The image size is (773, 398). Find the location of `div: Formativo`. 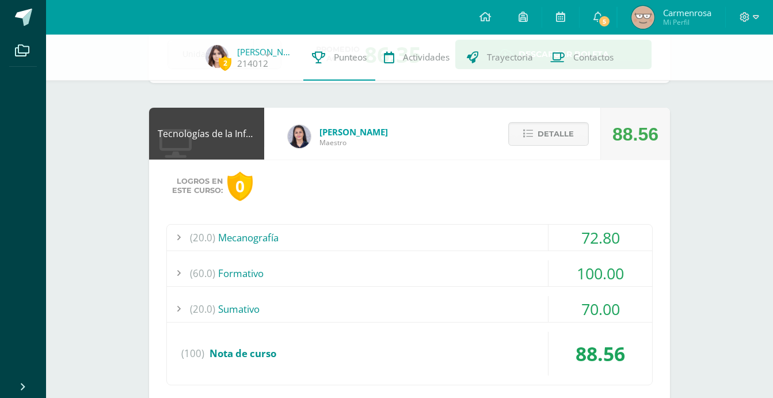

div: Formativo is located at coordinates (409, 273).